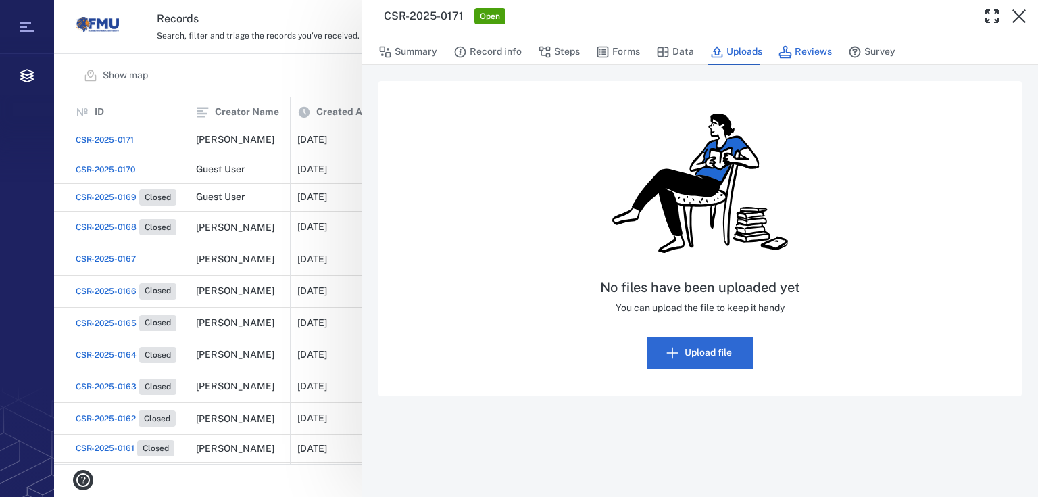  I want to click on button: Steps, so click(559, 52).